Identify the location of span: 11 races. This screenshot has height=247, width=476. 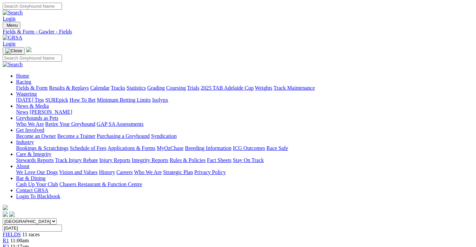
(31, 234).